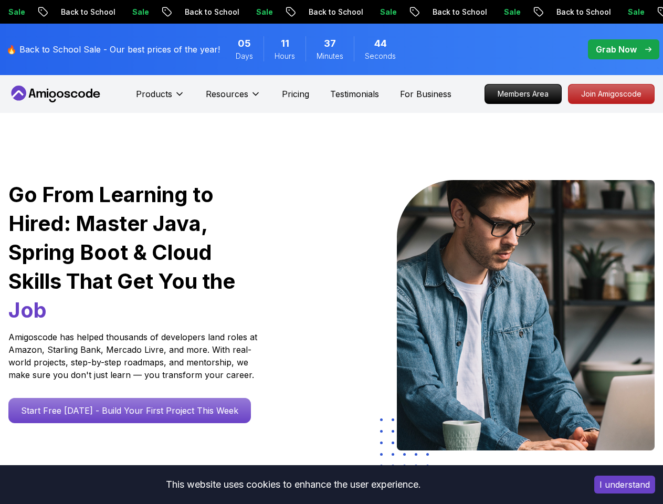 The image size is (663, 504). I want to click on p: Products, so click(154, 94).